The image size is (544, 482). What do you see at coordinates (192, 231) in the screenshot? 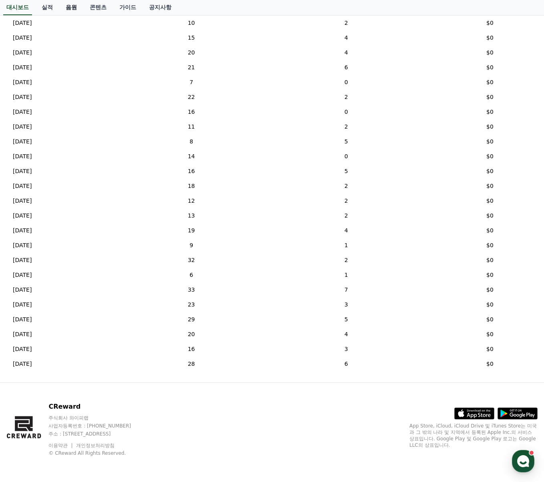
I see `td: 19` at bounding box center [192, 231].